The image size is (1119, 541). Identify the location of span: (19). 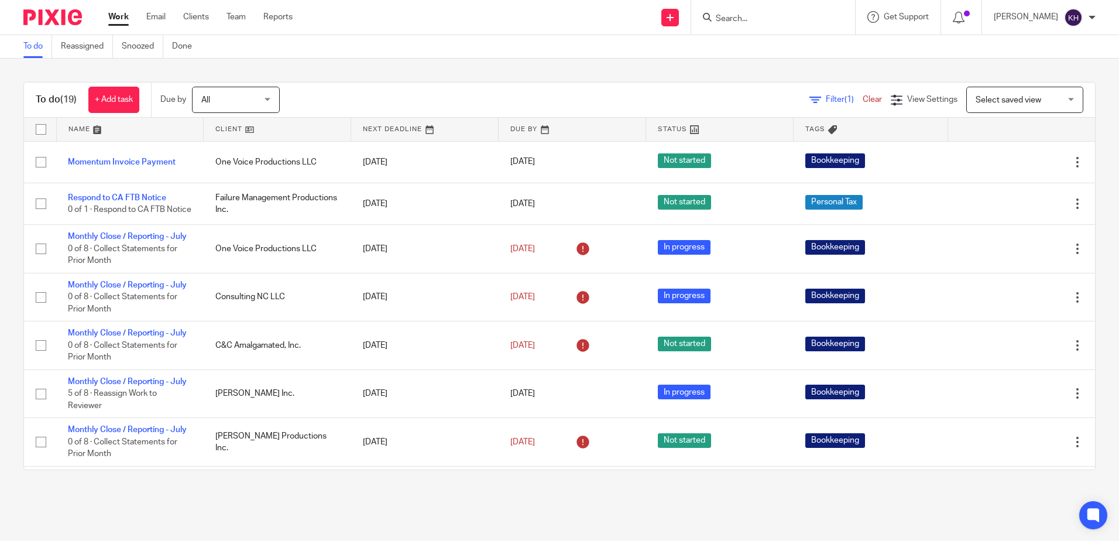
(68, 99).